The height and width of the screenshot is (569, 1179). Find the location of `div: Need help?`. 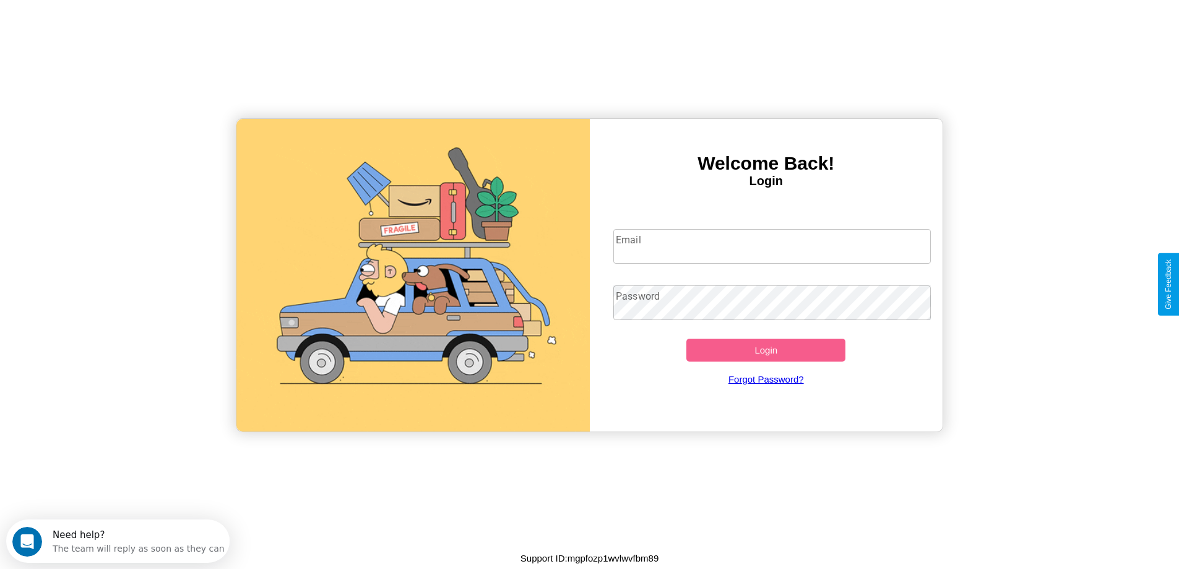

div: Need help? is located at coordinates (132, 15).